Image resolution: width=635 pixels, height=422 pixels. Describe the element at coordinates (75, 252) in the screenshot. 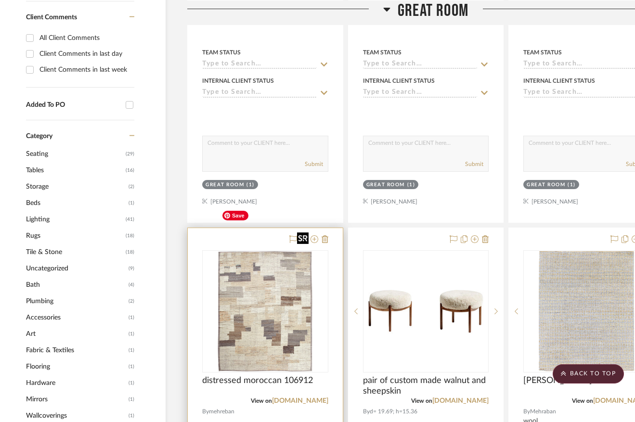

I see `span: Tile & Stone` at that location.